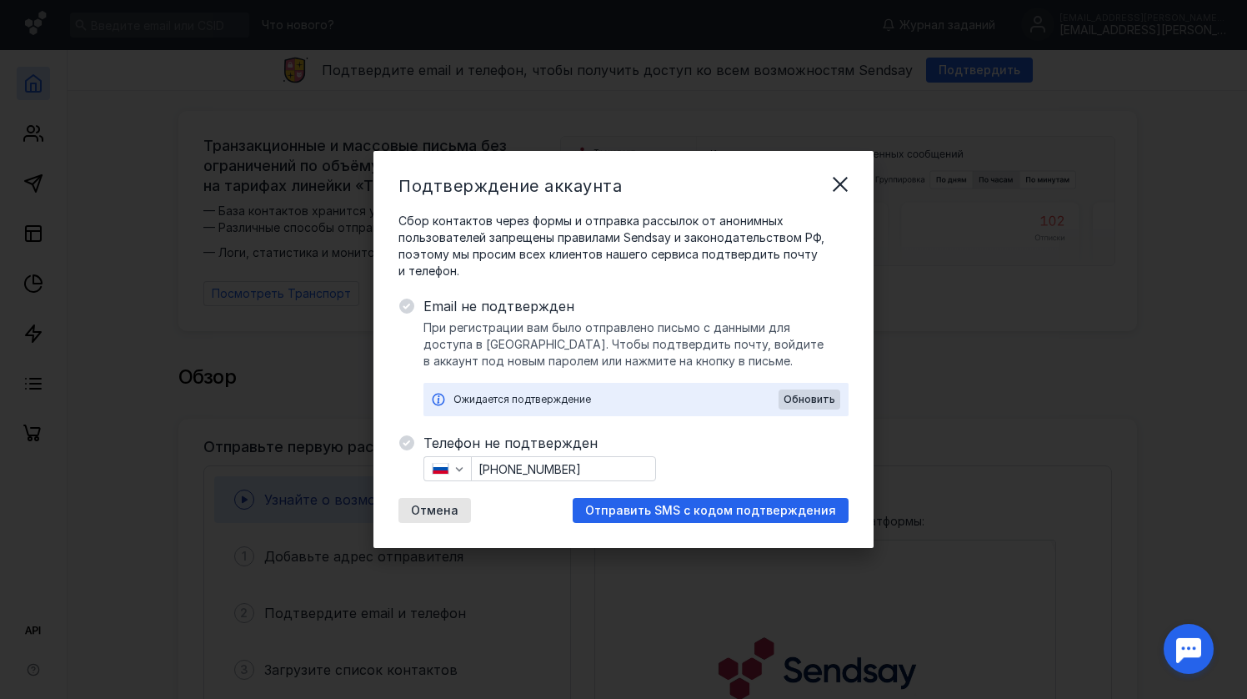 The height and width of the screenshot is (699, 1247). I want to click on span: Обновить, so click(810, 399).